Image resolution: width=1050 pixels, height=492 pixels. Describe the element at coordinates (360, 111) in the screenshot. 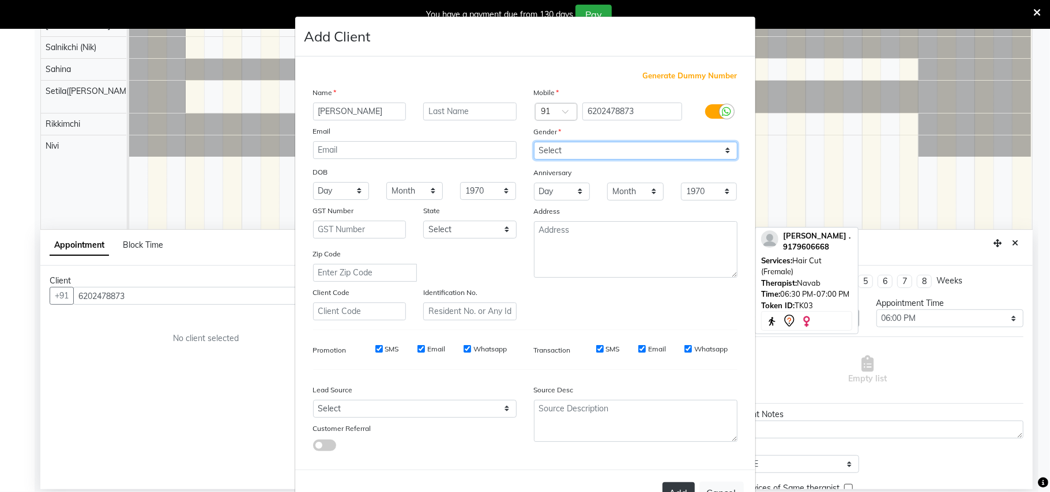

I see `input: First Name` at that location.